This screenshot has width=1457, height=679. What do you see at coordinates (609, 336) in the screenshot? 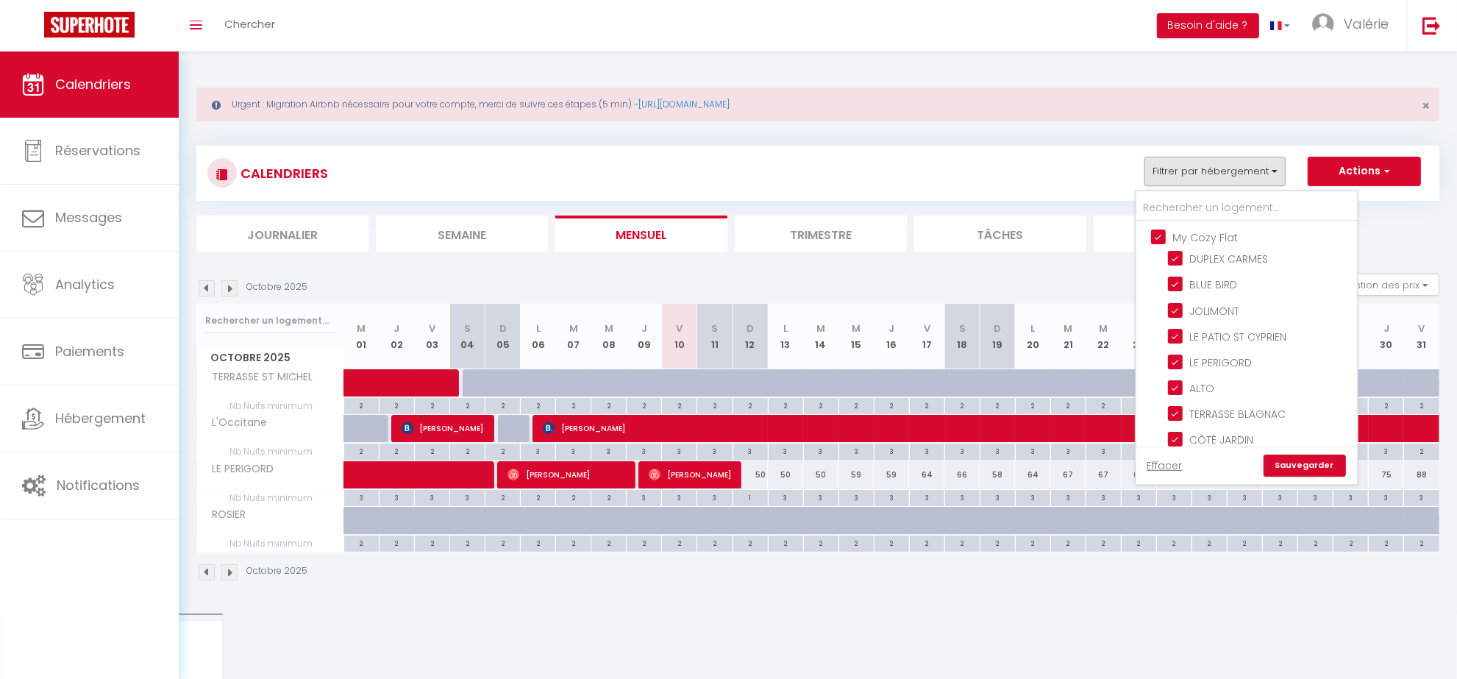
I see `th: 08` at bounding box center [609, 336].